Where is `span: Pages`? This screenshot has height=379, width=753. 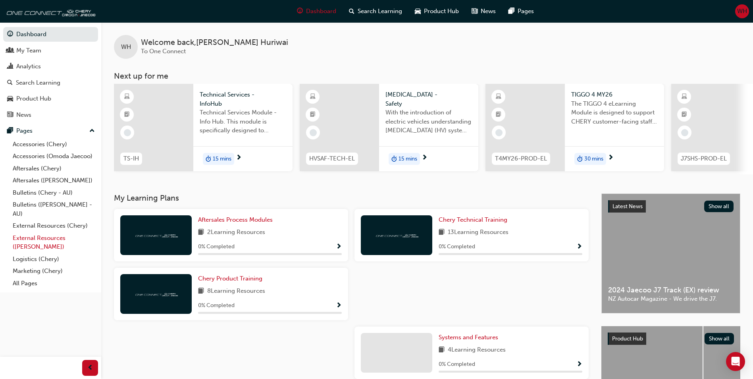 span: Pages is located at coordinates (526, 11).